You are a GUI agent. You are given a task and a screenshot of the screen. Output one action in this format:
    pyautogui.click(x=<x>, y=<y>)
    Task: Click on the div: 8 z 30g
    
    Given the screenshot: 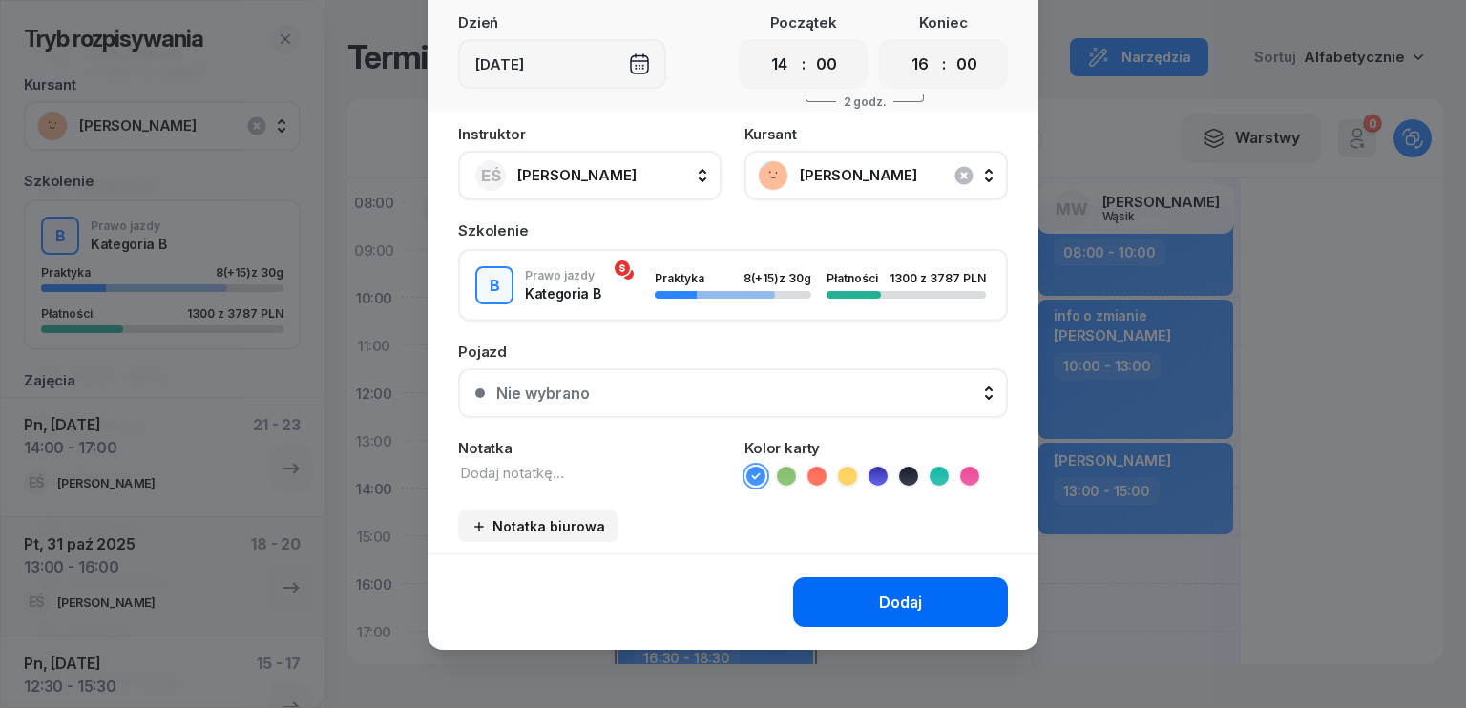 What is the action you would take?
    pyautogui.click(x=777, y=278)
    